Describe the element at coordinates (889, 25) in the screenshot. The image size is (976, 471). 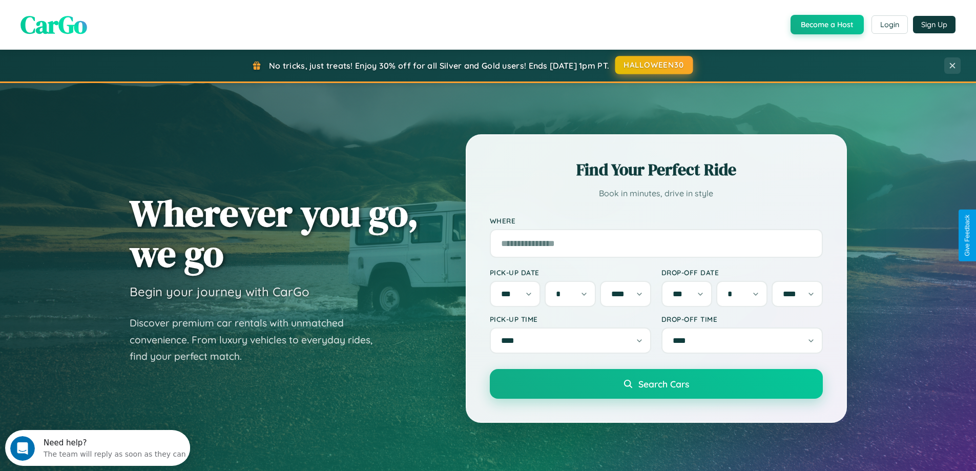
I see `button: Login` at that location.